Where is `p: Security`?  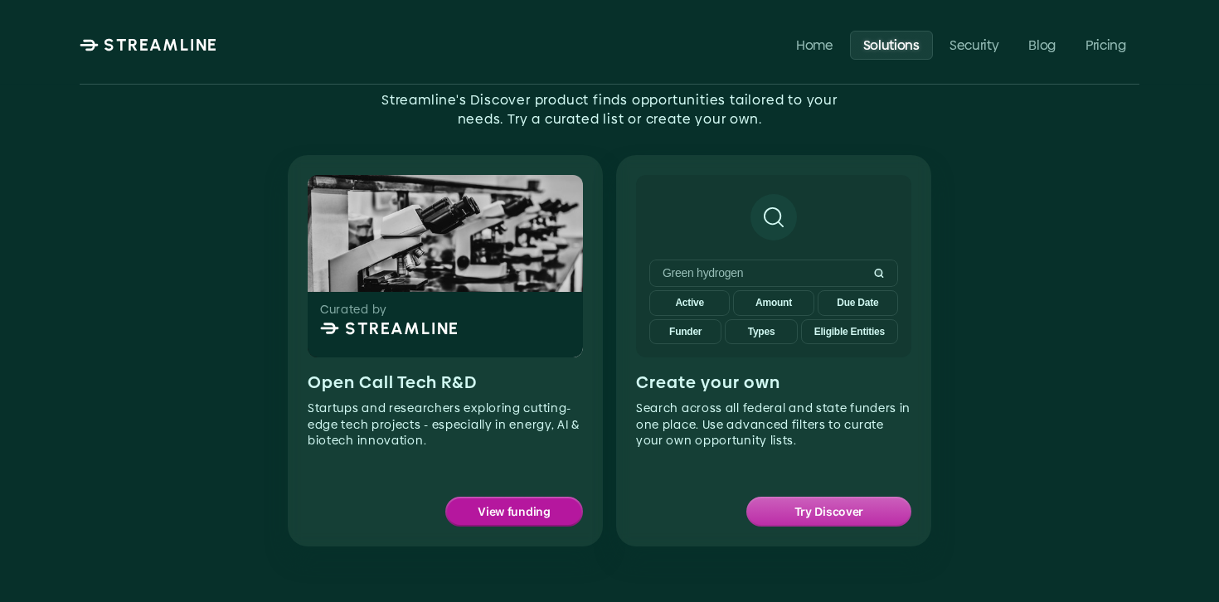
p: Security is located at coordinates (973, 44).